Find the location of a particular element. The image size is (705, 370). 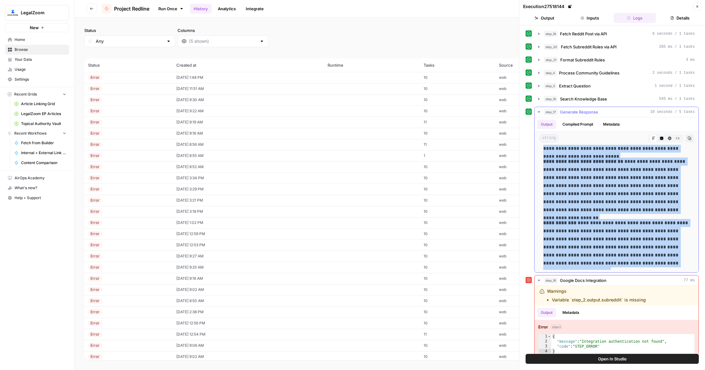

button: Recent Workflows is located at coordinates (37, 133).